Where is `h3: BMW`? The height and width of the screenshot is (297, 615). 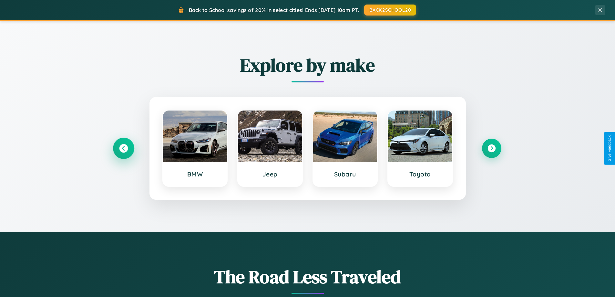
h3: BMW is located at coordinates (195, 174).